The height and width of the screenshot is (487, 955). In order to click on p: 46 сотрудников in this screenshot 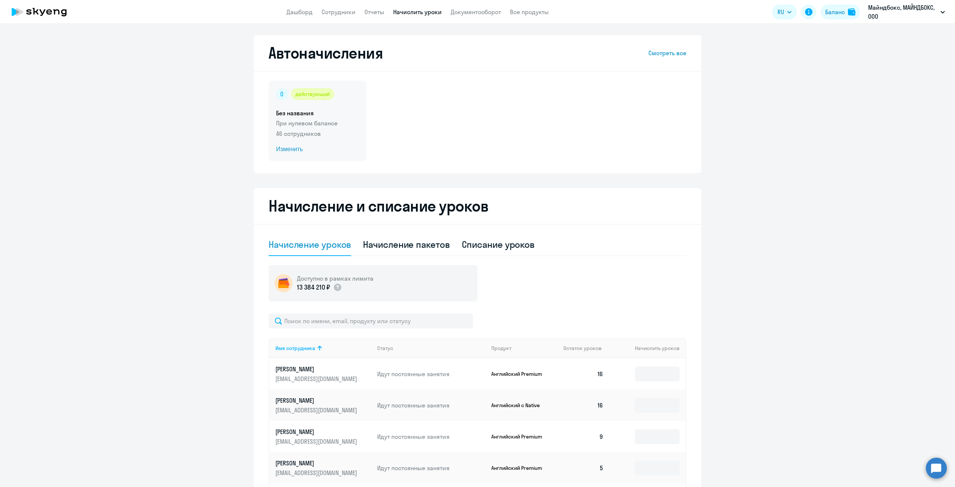, I will do `click(318, 134)`.